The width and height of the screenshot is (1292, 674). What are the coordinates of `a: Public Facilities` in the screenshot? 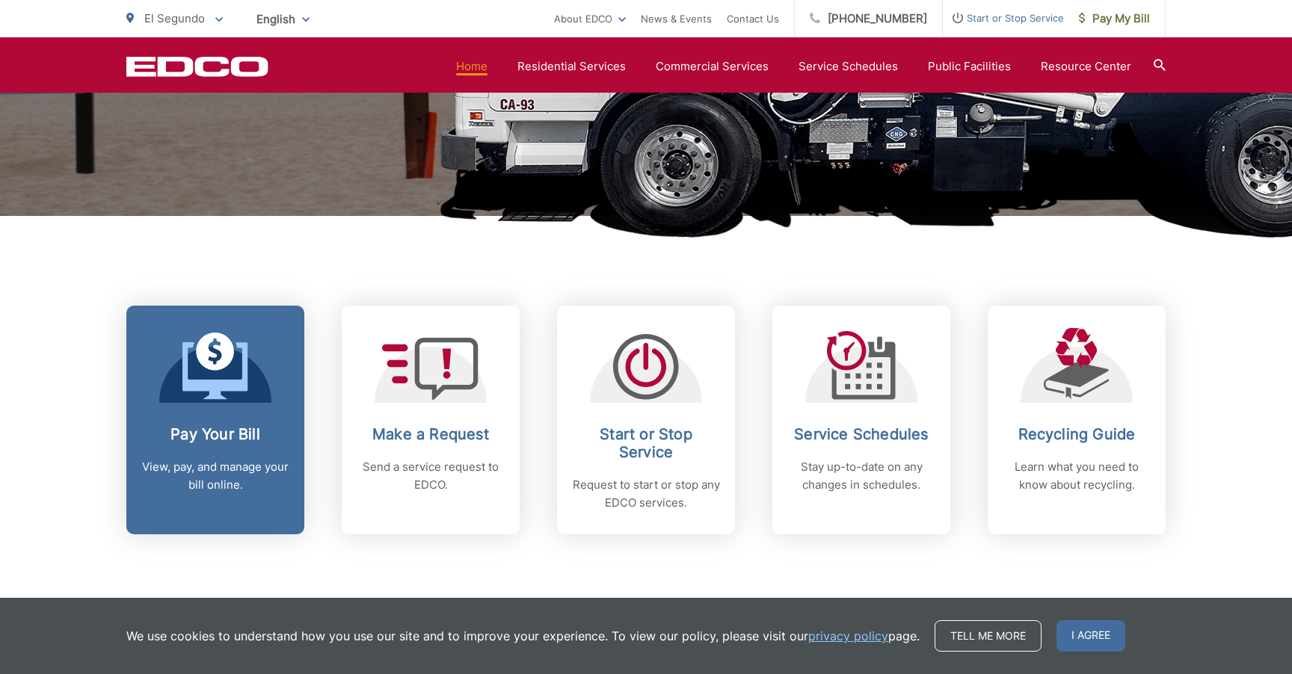 It's located at (969, 67).